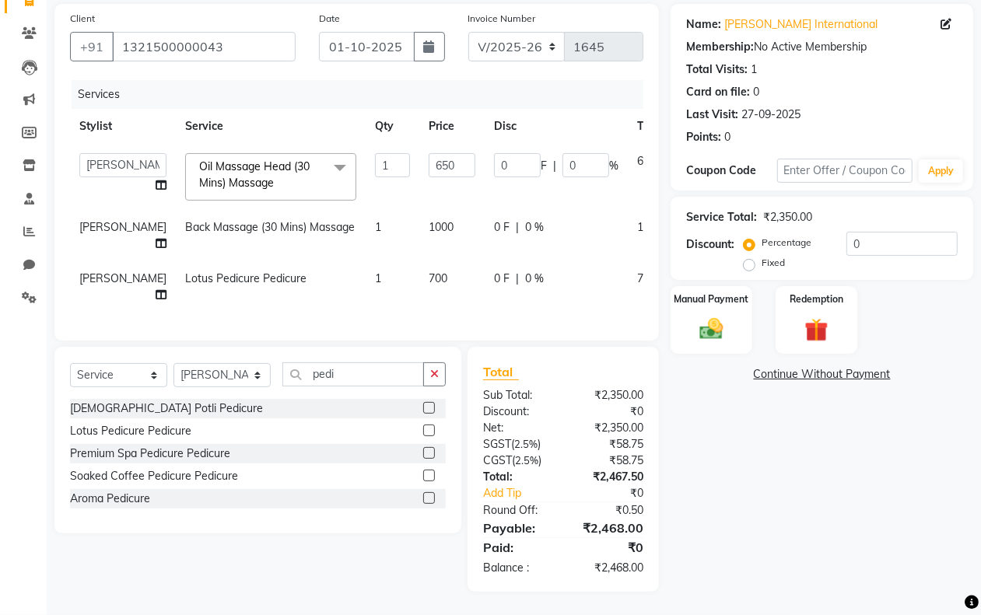  What do you see at coordinates (452, 126) in the screenshot?
I see `th: Price` at bounding box center [452, 126].